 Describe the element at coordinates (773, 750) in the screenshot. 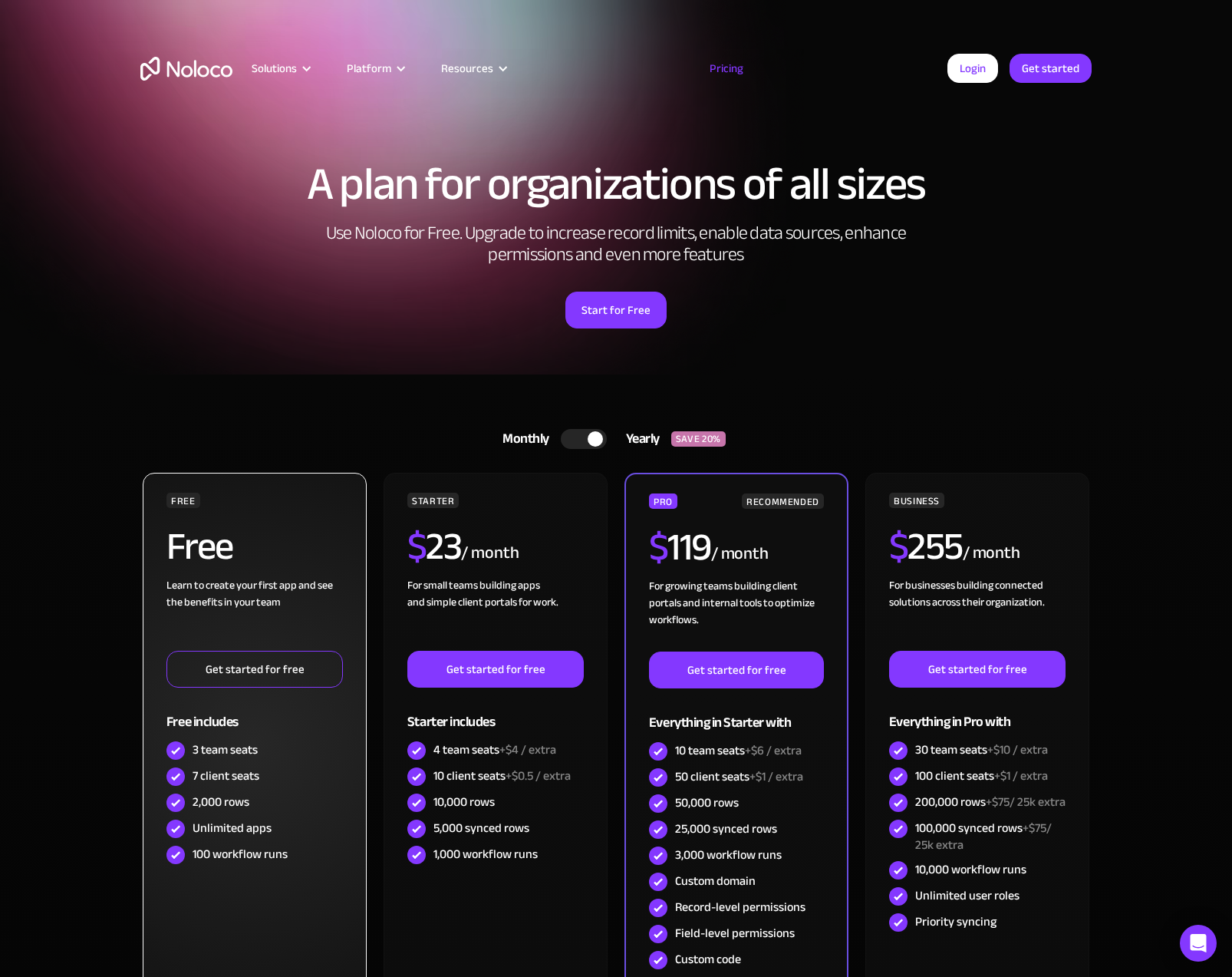

I see `span: +$6 / extra` at that location.